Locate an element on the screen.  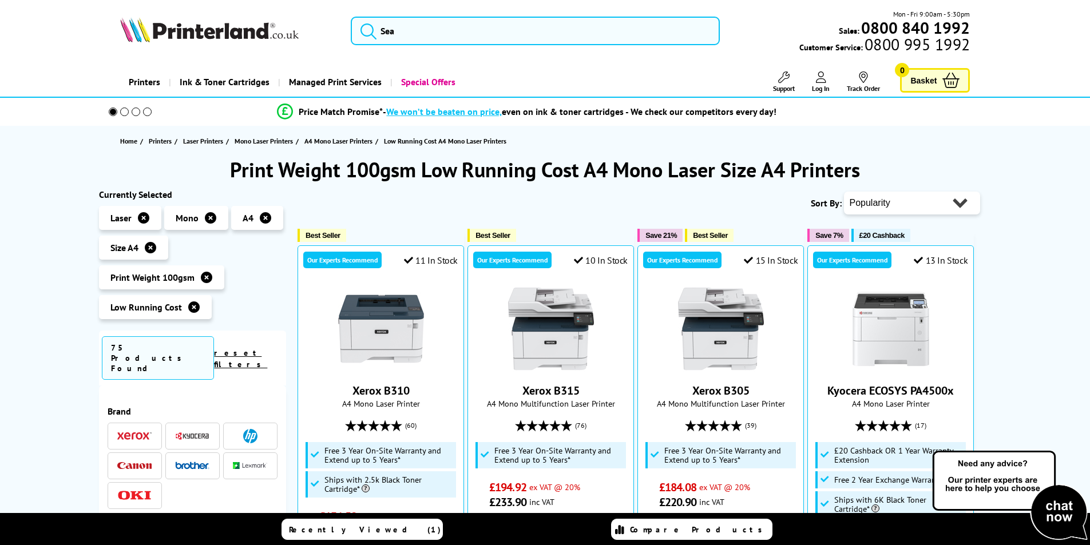
div: 15 In Stock is located at coordinates (770, 260).